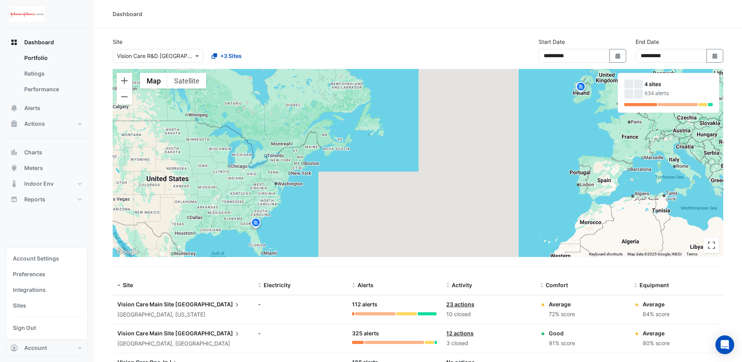 The height and width of the screenshot is (362, 742). Describe the element at coordinates (552, 41) in the screenshot. I see `label: Start Date` at that location.